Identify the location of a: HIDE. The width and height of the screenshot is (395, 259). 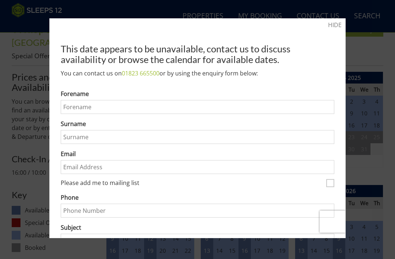
(335, 25).